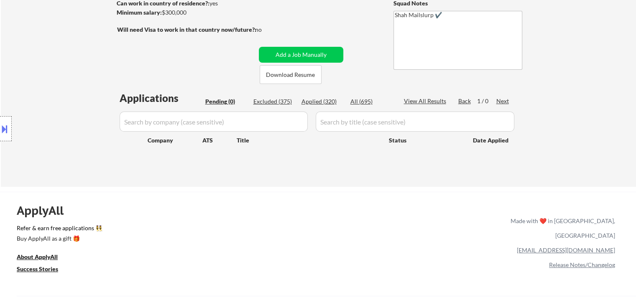  What do you see at coordinates (176, 229) in the screenshot?
I see `a: Refer & earn free applications 👯‍♀️` at bounding box center [176, 229].